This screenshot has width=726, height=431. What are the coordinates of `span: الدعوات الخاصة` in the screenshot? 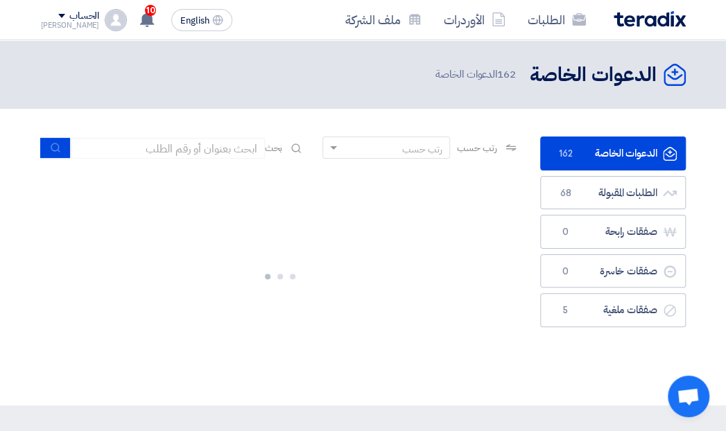 It's located at (476, 74).